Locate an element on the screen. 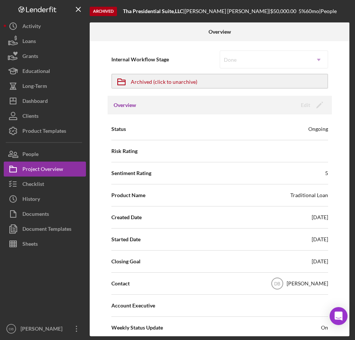 Image resolution: width=355 pixels, height=340 pixels. span: Risk Rating is located at coordinates (125, 151).